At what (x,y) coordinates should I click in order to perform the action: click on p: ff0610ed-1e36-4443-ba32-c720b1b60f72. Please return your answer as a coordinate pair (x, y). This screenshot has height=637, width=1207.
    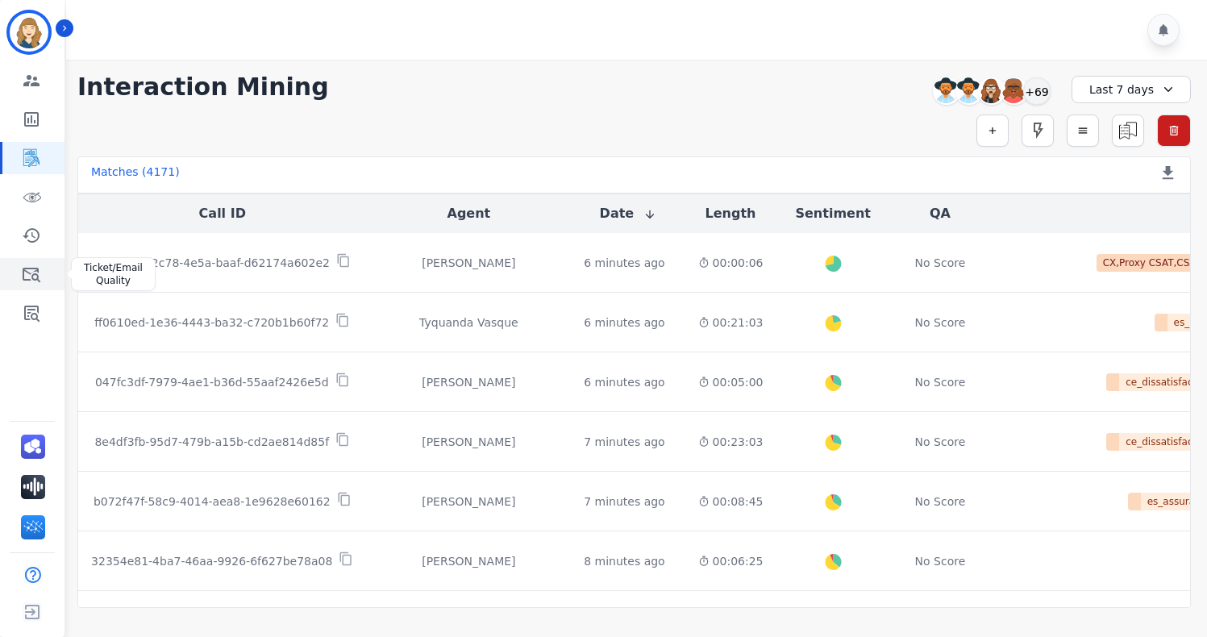
    Looking at the image, I should click on (211, 323).